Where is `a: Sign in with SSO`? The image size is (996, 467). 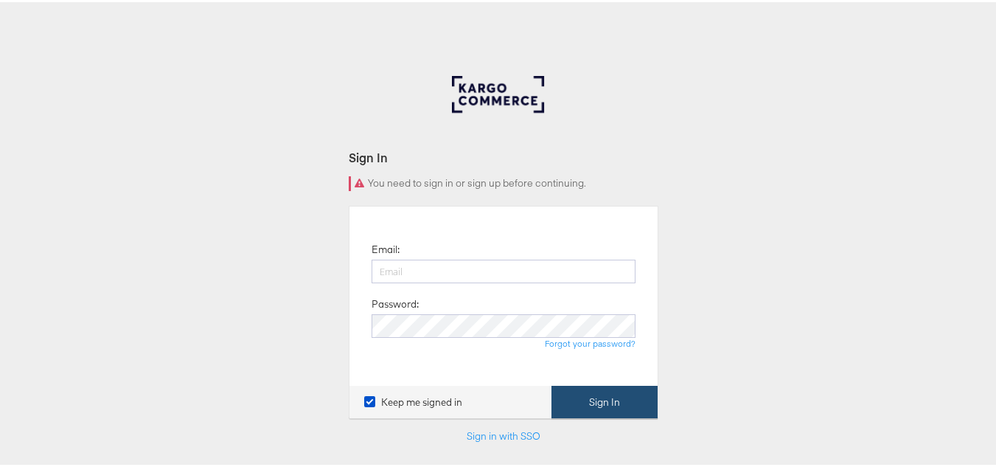
a: Sign in with SSO is located at coordinates (504, 434).